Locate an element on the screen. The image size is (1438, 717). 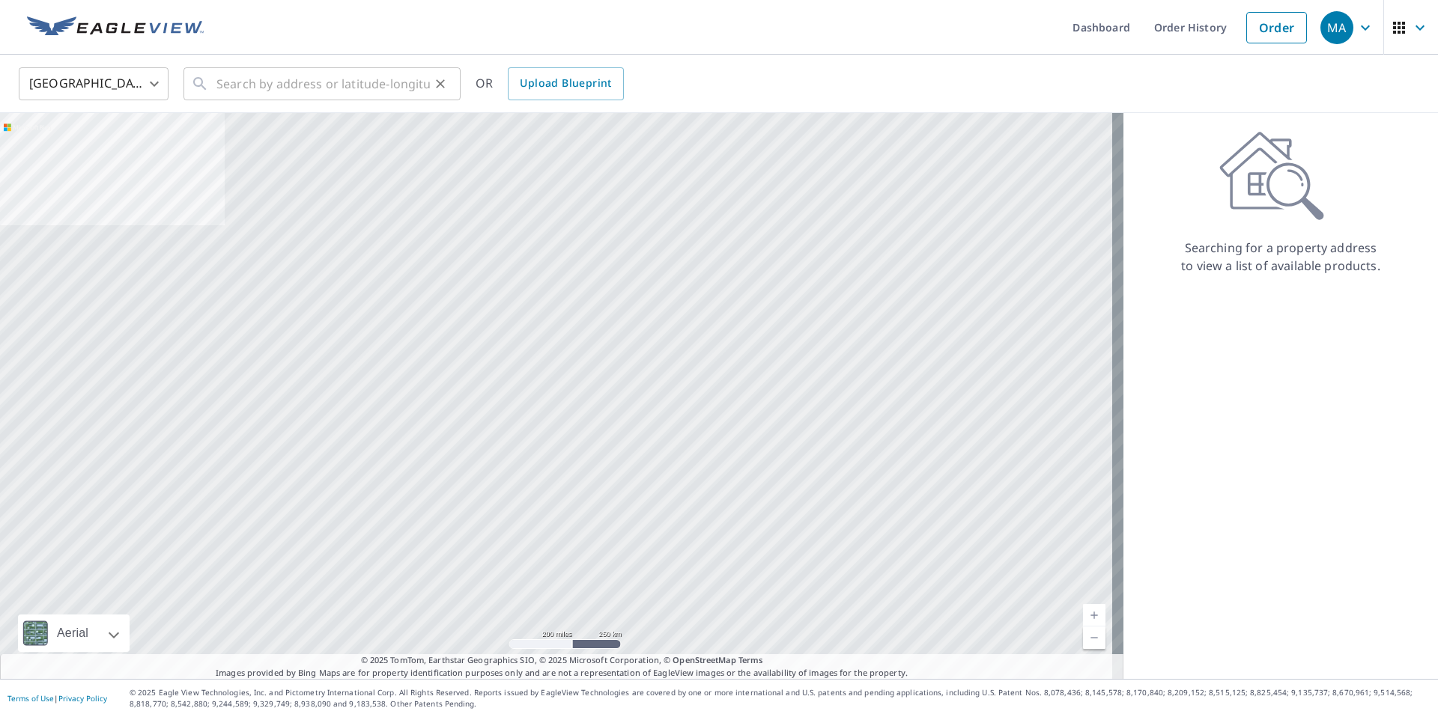
div: MA is located at coordinates (1336, 28).